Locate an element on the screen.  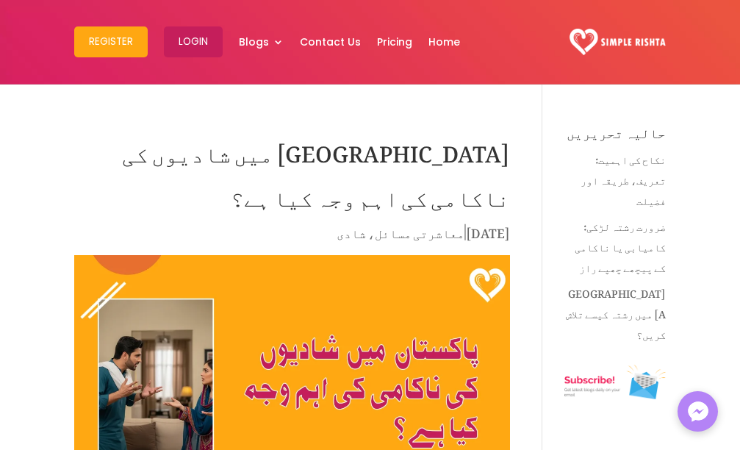
button: Register is located at coordinates (111, 42).